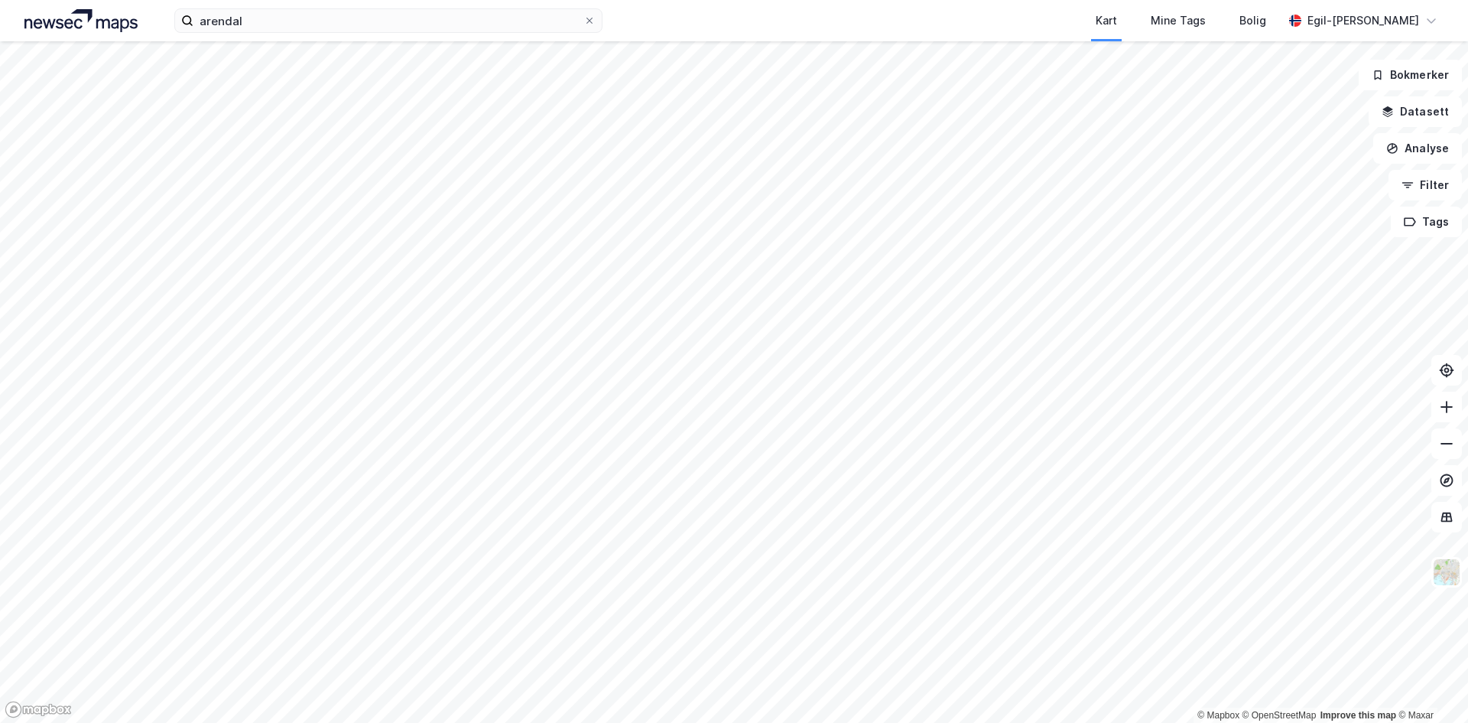 This screenshot has width=1468, height=723. Describe the element at coordinates (38, 709) in the screenshot. I see `a: Mapbox homepage` at that location.